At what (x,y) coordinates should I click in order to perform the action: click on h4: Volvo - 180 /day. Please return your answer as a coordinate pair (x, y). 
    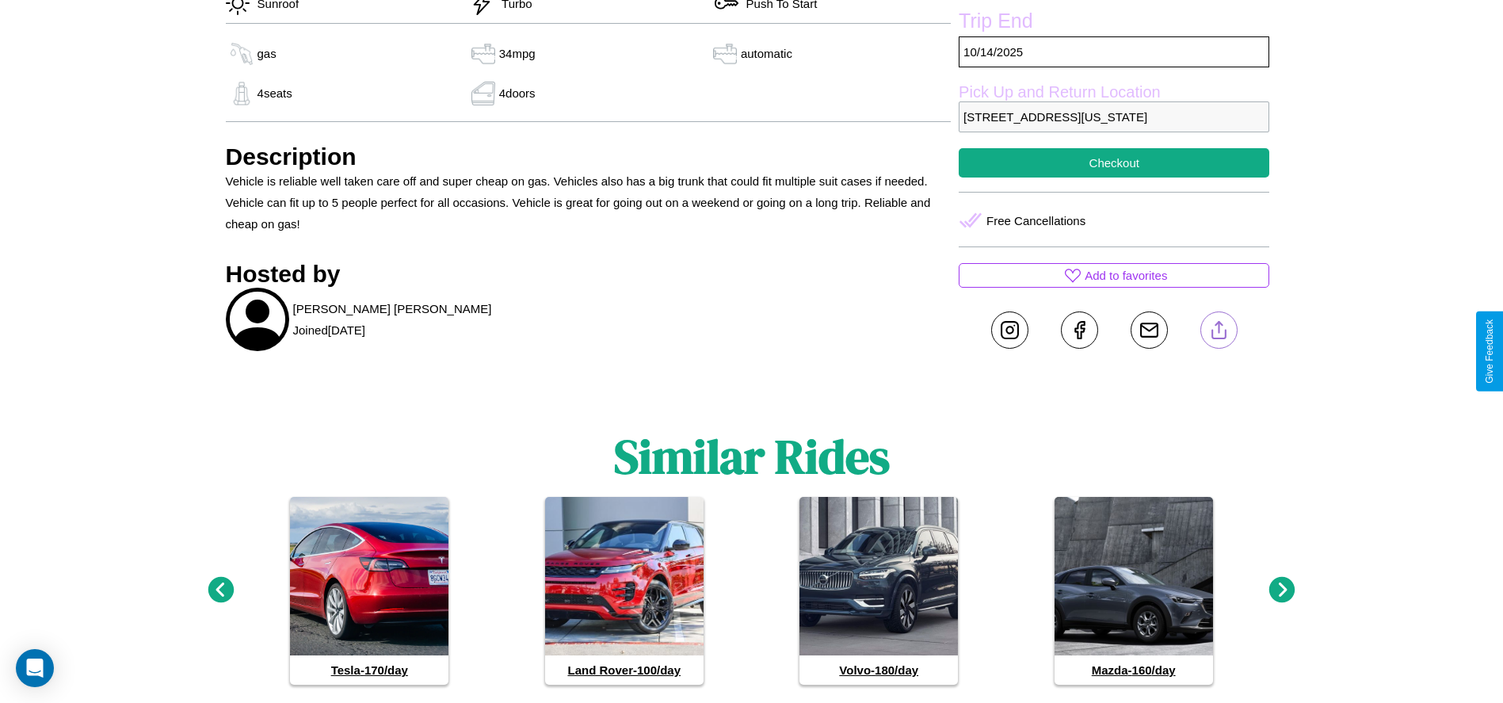
    Looking at the image, I should click on (879, 669).